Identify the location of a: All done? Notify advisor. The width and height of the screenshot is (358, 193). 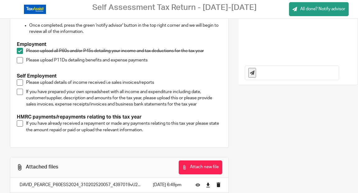
(319, 9).